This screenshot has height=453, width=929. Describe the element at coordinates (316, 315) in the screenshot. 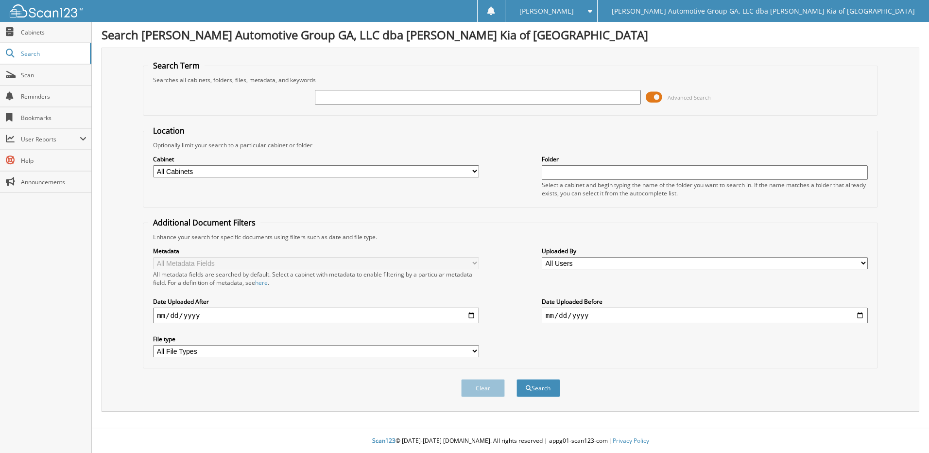

I see `input: start` at that location.